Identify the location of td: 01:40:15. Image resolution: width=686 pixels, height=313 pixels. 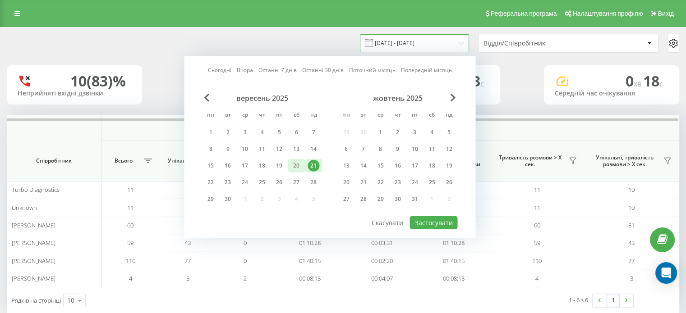
(310, 261).